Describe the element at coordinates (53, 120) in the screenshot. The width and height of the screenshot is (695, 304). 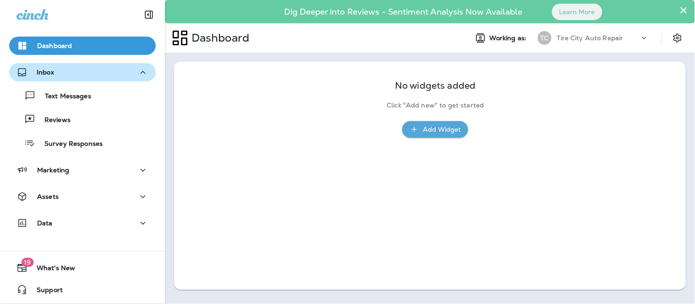
I see `p: Reviews` at that location.